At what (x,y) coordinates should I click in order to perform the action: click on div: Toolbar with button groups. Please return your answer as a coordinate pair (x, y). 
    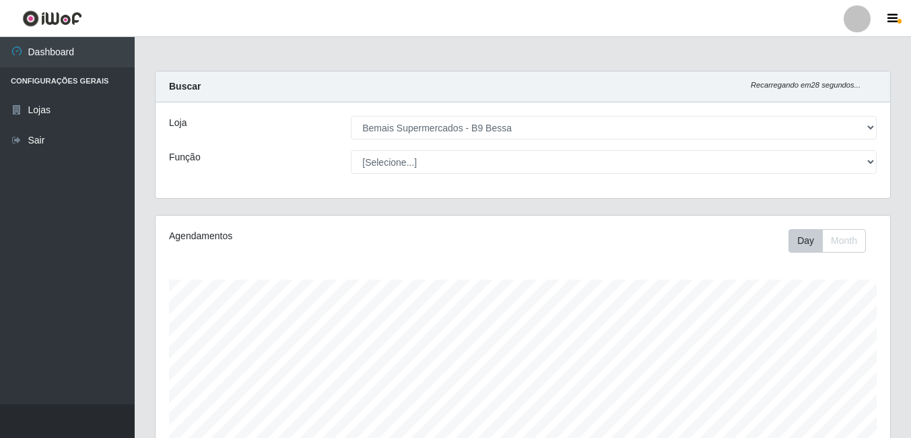
    Looking at the image, I should click on (832, 240).